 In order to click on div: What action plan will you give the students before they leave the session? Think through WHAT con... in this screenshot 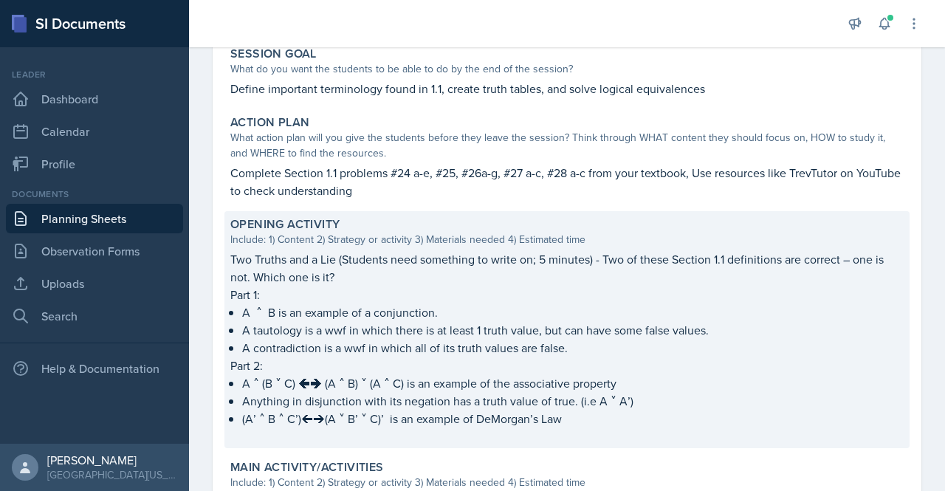, I will do `click(567, 145)`.